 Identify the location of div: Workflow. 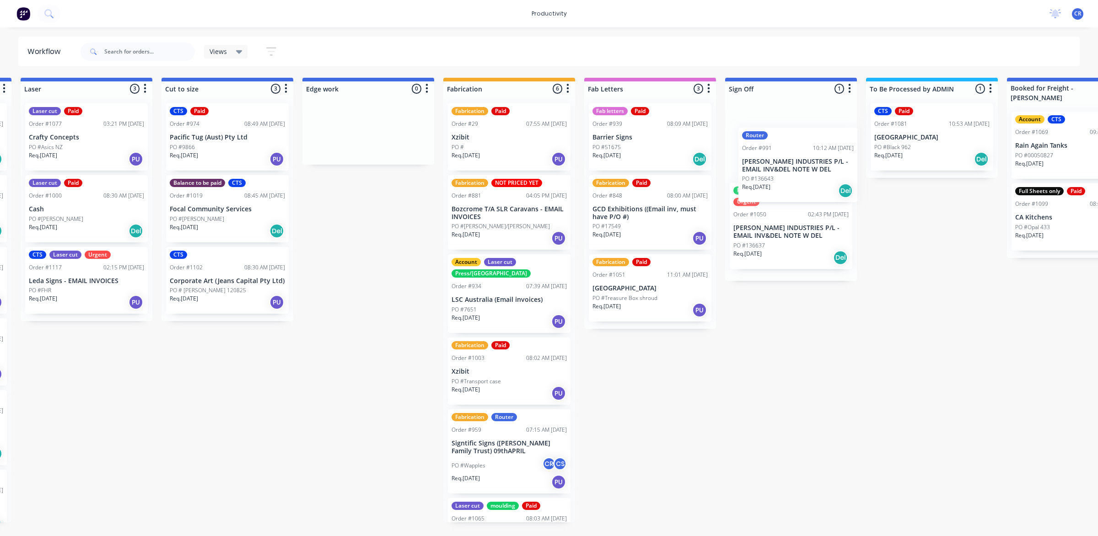
(46, 52).